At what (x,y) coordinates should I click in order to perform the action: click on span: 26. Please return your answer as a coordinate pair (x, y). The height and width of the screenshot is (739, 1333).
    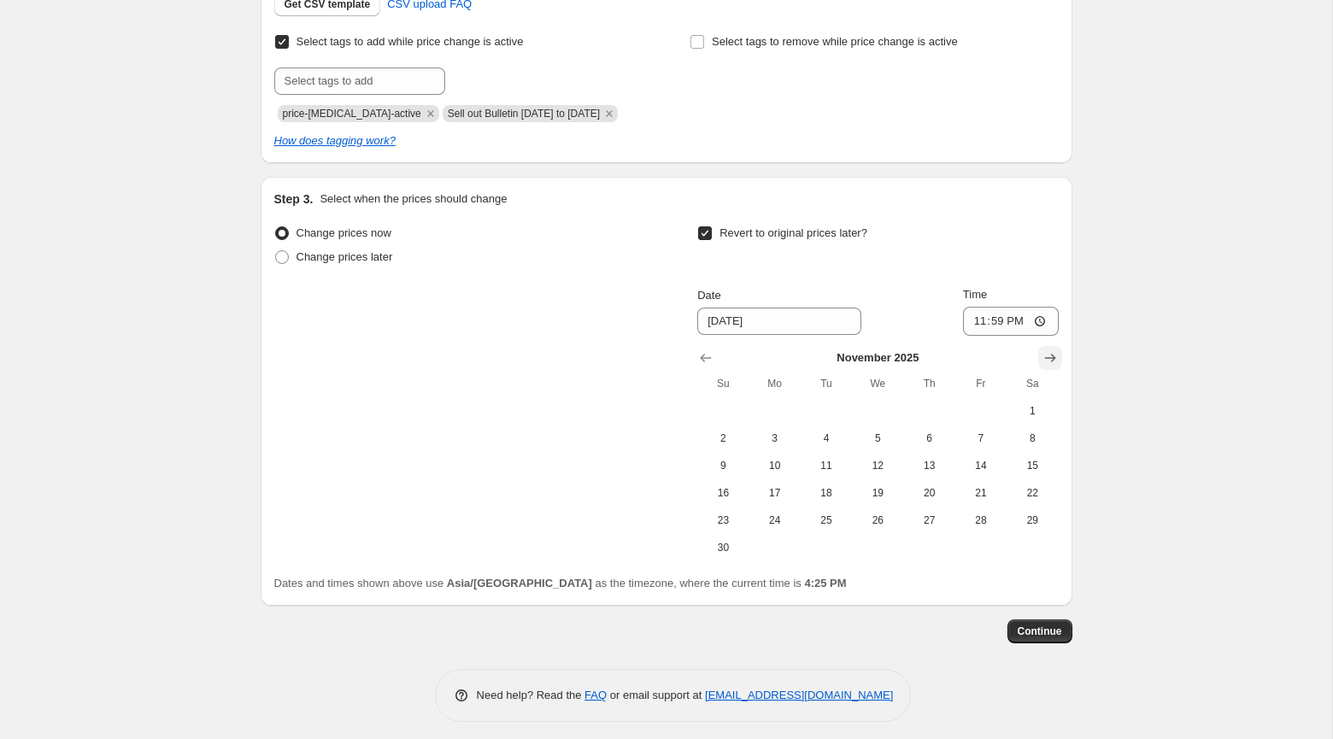
    Looking at the image, I should click on (877, 520).